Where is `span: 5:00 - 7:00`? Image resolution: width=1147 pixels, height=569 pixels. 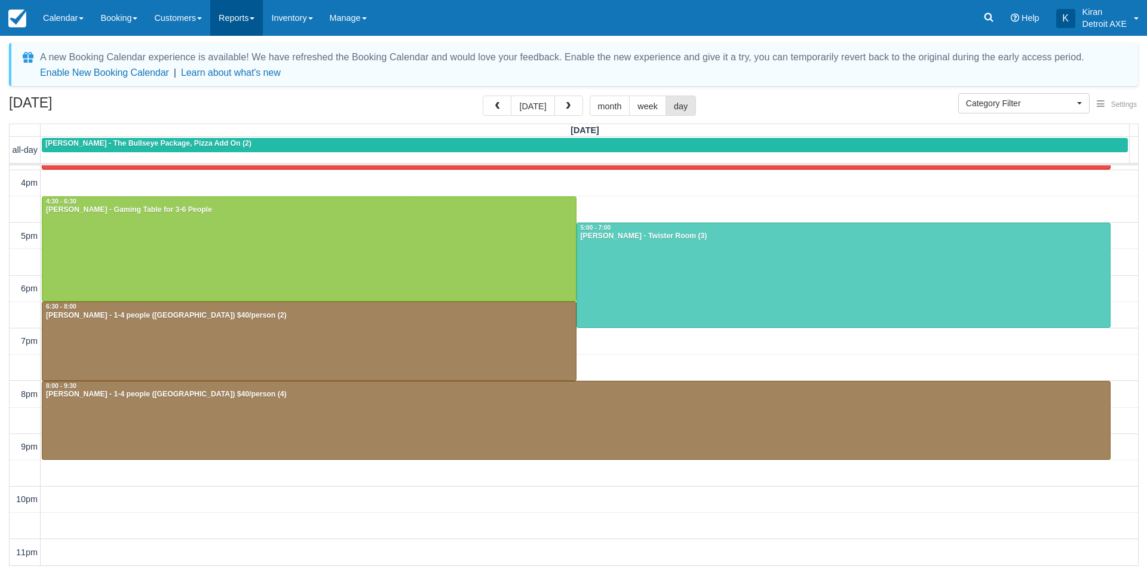
span: 5:00 - 7:00 is located at coordinates (596, 228).